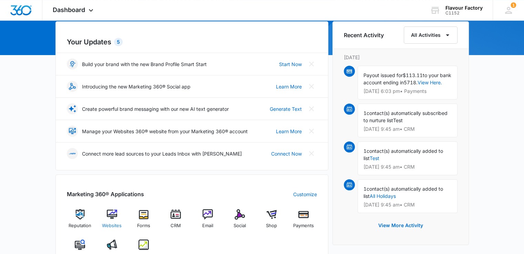 This screenshot has height=254, width=524. Describe the element at coordinates (383, 75) in the screenshot. I see `span: Payout issued for` at that location.